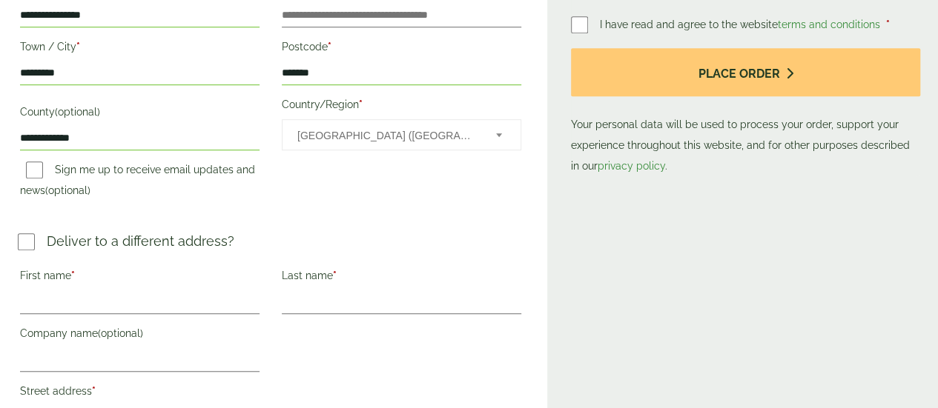  I want to click on p: Your personal data will be used to process your order, support your experience throughout this we..., so click(745, 112).